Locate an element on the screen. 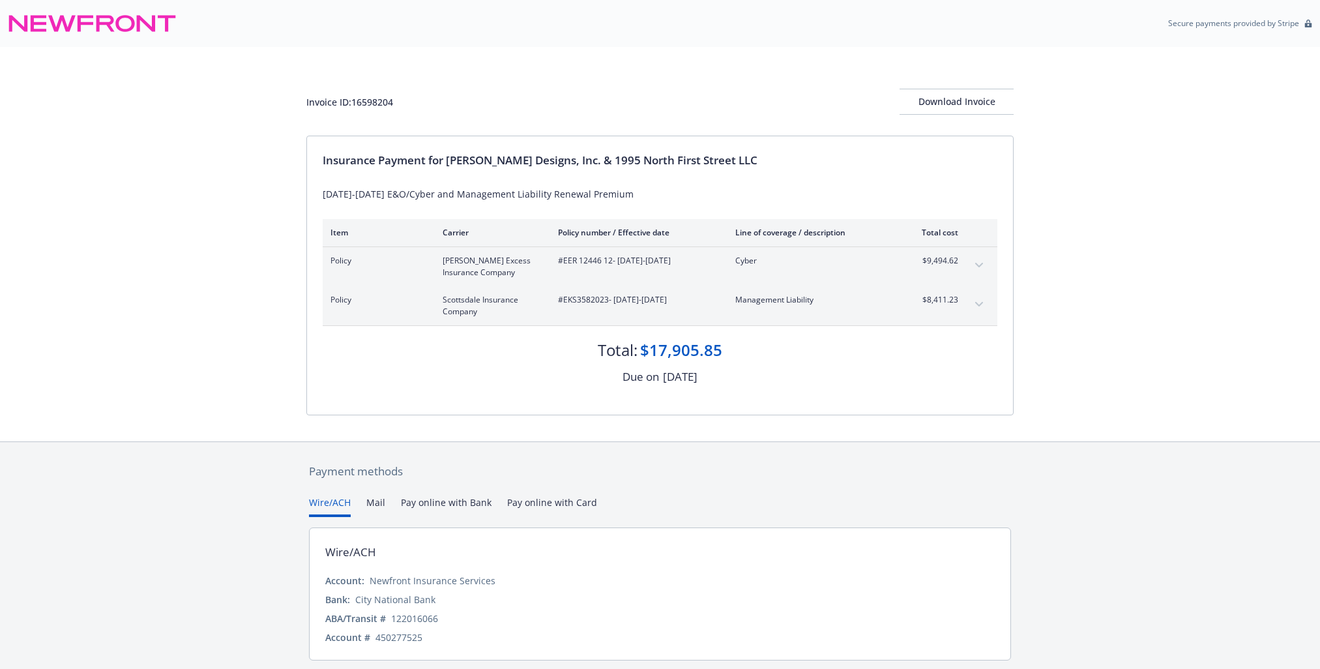 Image resolution: width=1320 pixels, height=669 pixels. div: Policy number / Effective date is located at coordinates (636, 232).